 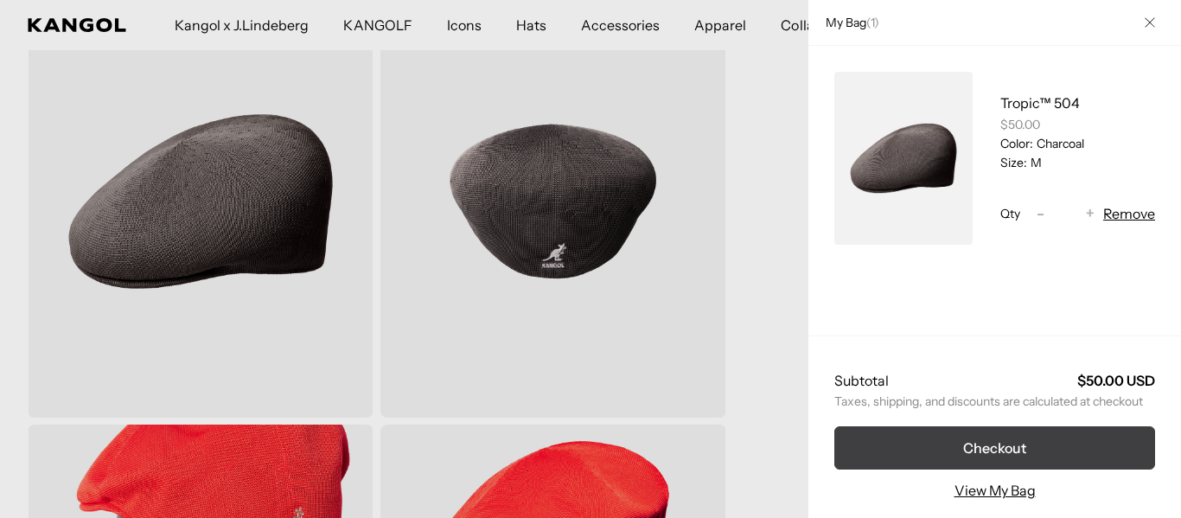 I want to click on strong: $50.00 USD, so click(x=1116, y=380).